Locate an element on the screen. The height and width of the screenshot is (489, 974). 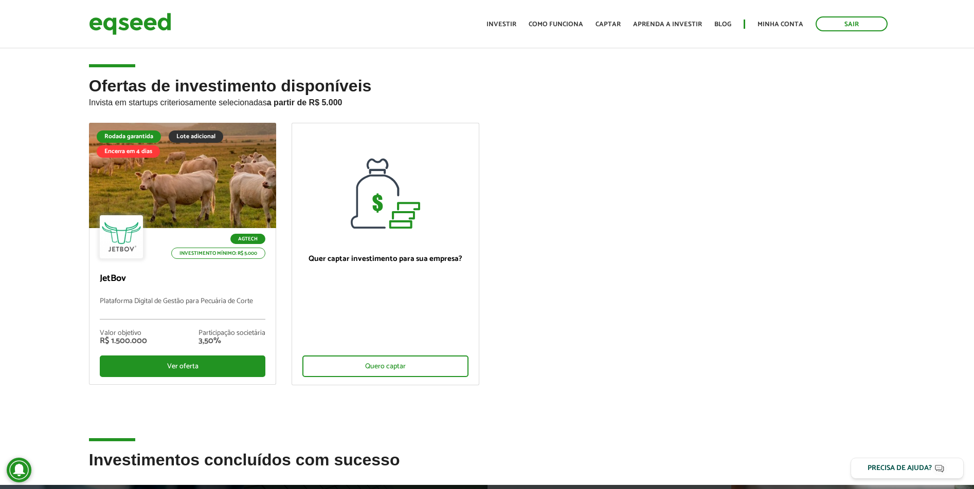
div: Encerra em 4 dias is located at coordinates (128, 152).